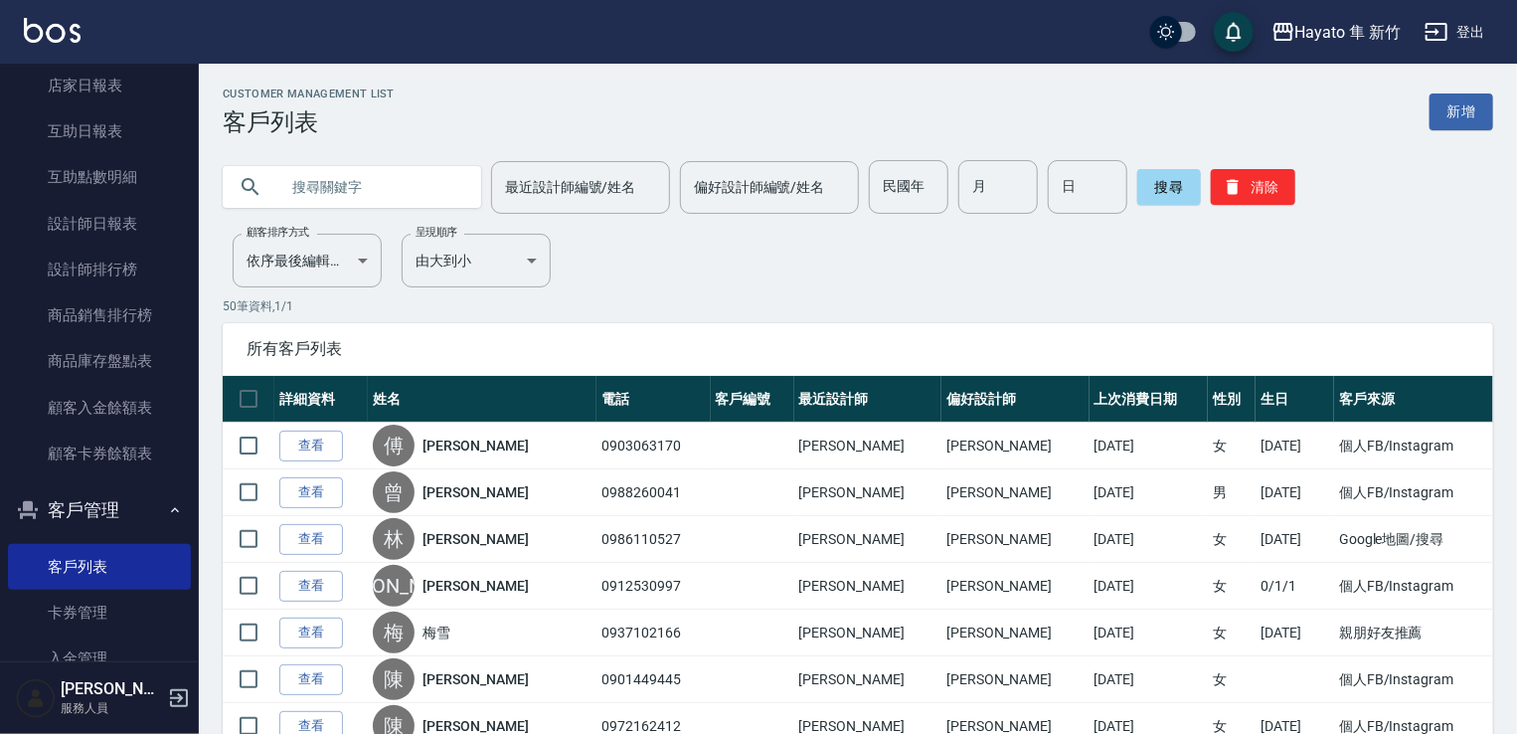 Image resolution: width=1517 pixels, height=734 pixels. Describe the element at coordinates (858, 349) in the screenshot. I see `span: 所有客戶列表` at that location.